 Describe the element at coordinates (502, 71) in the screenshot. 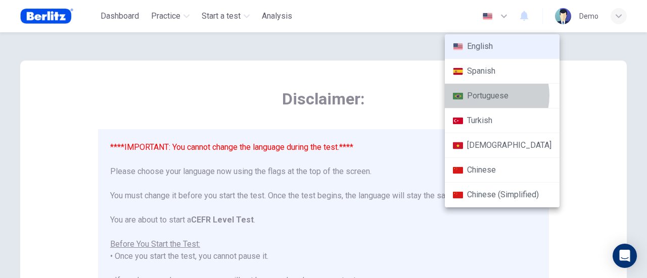

I see `li: Spanish` at that location.